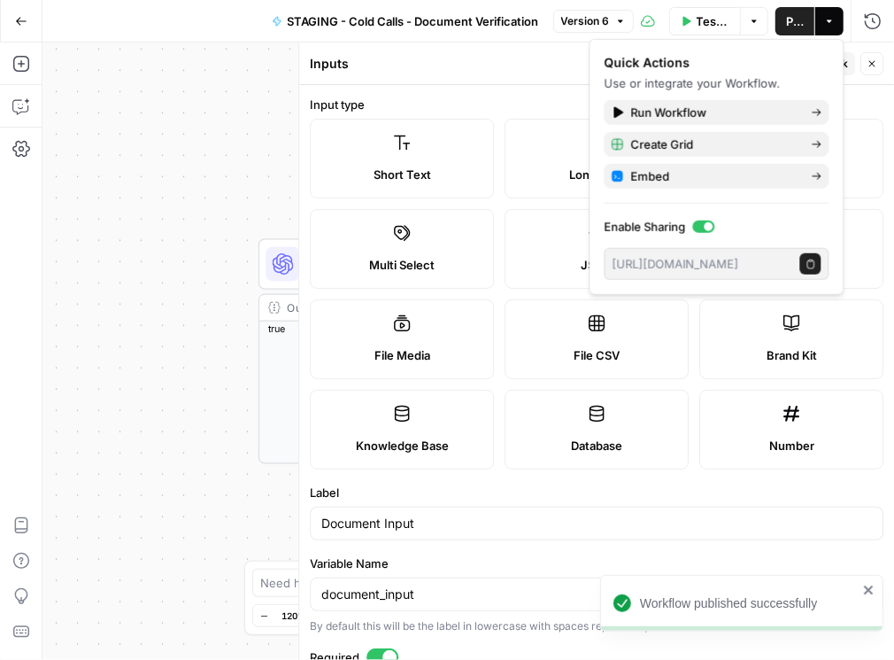  Describe the element at coordinates (597, 492) in the screenshot. I see `label: Label` at that location.